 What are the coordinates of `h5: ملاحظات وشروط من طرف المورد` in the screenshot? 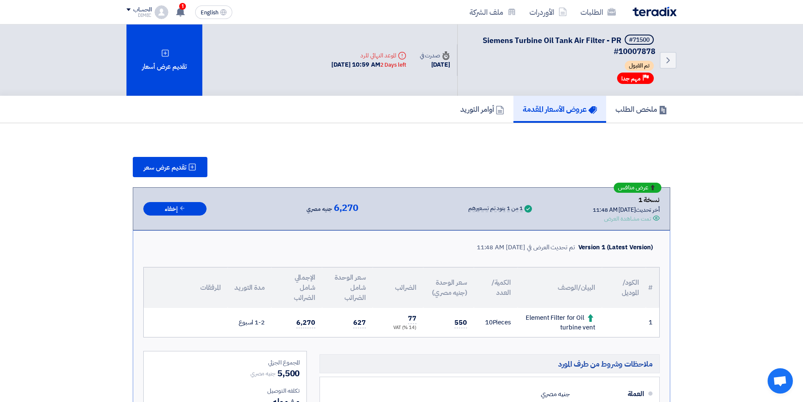 It's located at (489, 363).